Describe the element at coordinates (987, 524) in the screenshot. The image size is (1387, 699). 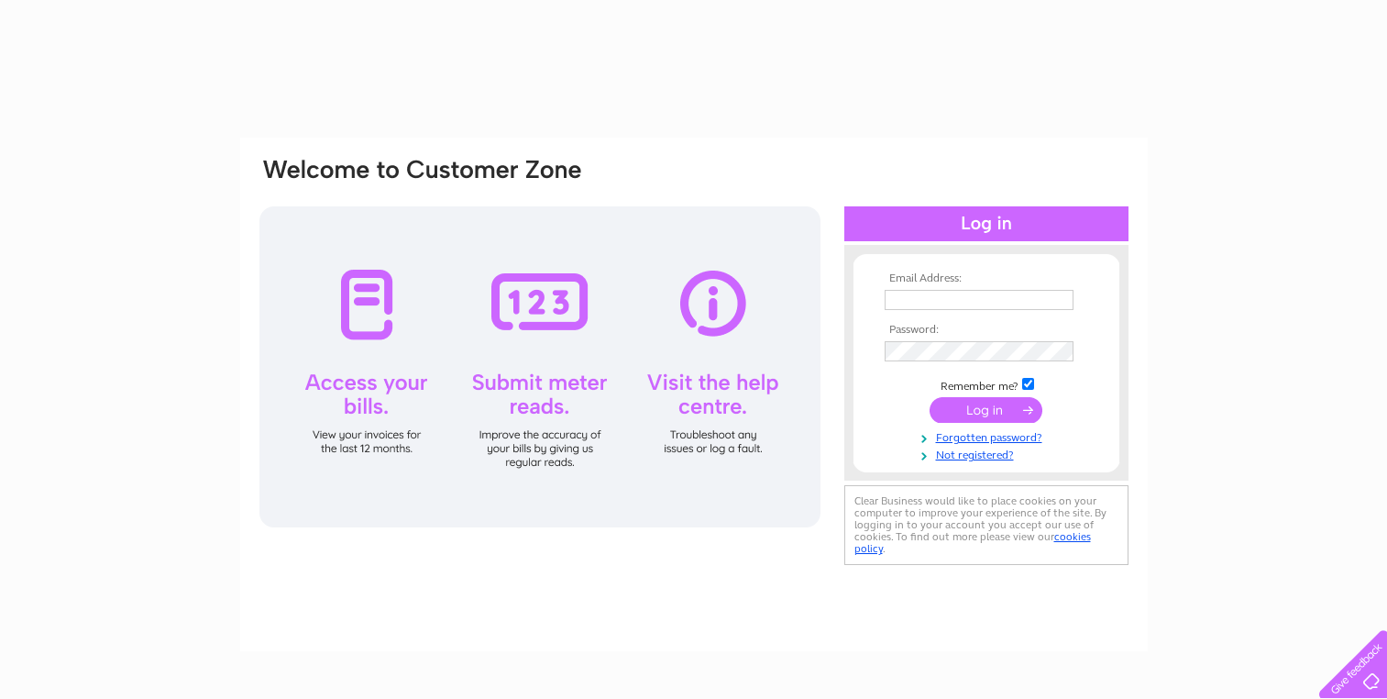
I see `div: Clear Business would like to place cookies on your computer to improve your experience of the sit...` at that location.